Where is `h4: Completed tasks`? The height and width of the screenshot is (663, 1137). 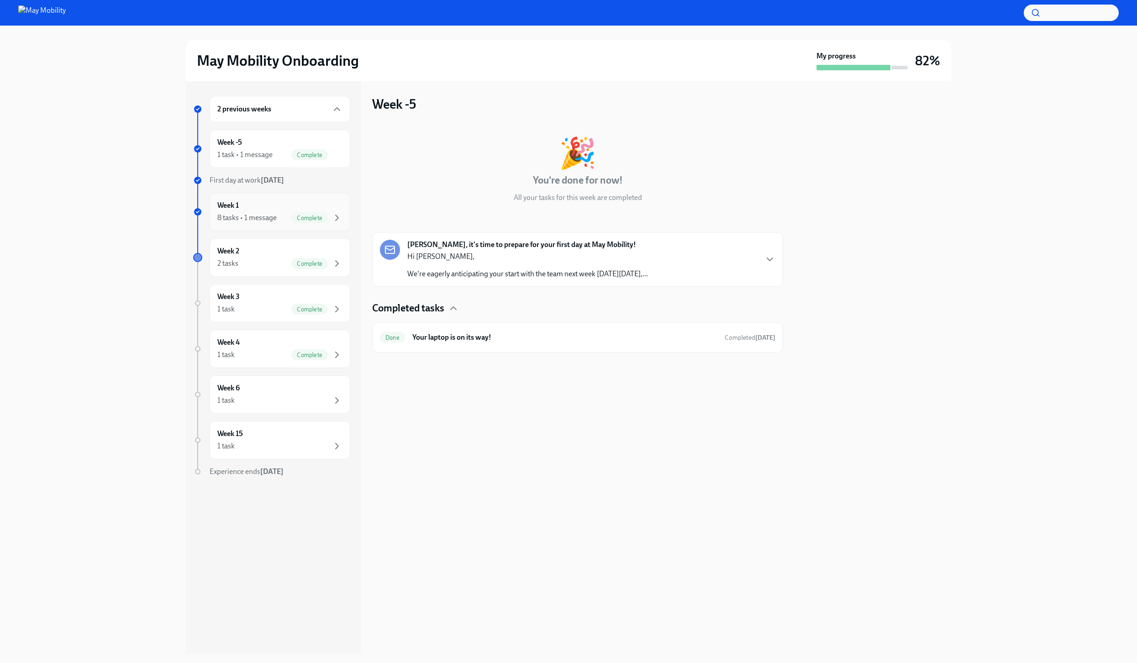 h4: Completed tasks is located at coordinates (408, 308).